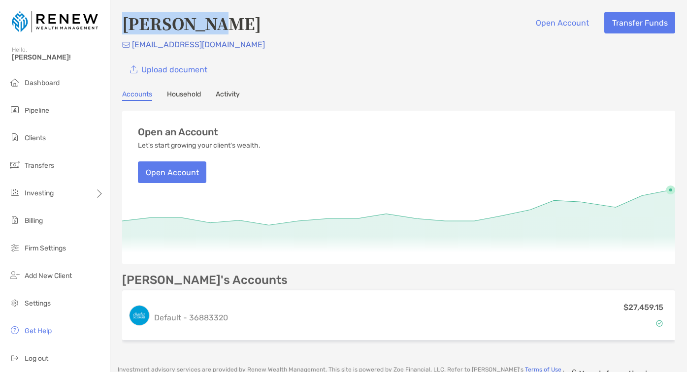 This screenshot has height=372, width=687. I want to click on span: Transfers, so click(39, 165).